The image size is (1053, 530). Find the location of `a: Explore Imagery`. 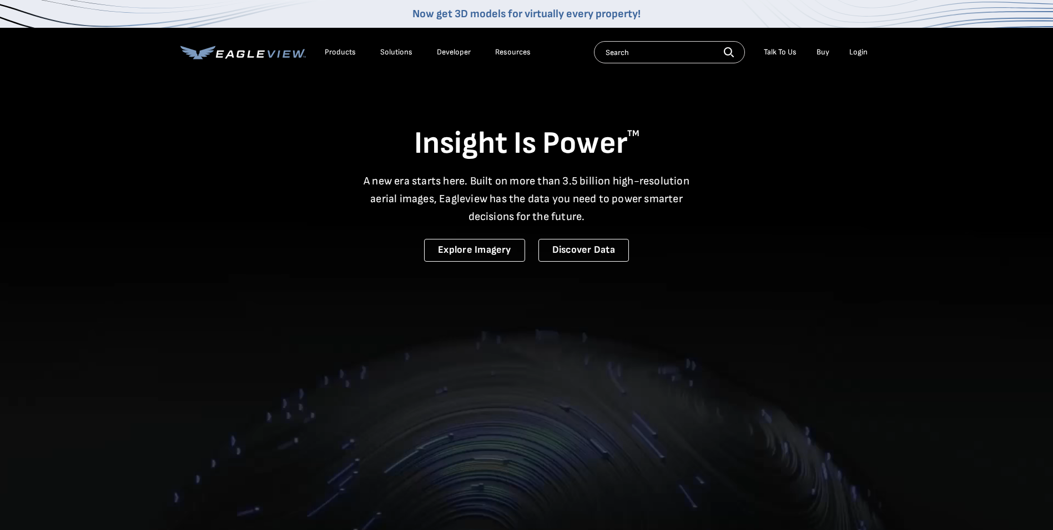

a: Explore Imagery is located at coordinates (475, 250).